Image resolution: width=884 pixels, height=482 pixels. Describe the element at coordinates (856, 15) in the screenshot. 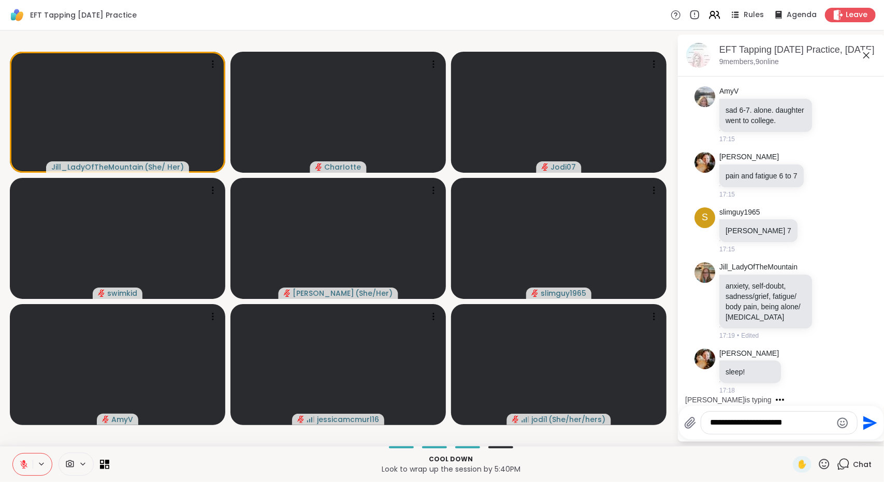

I see `span: Leave` at that location.